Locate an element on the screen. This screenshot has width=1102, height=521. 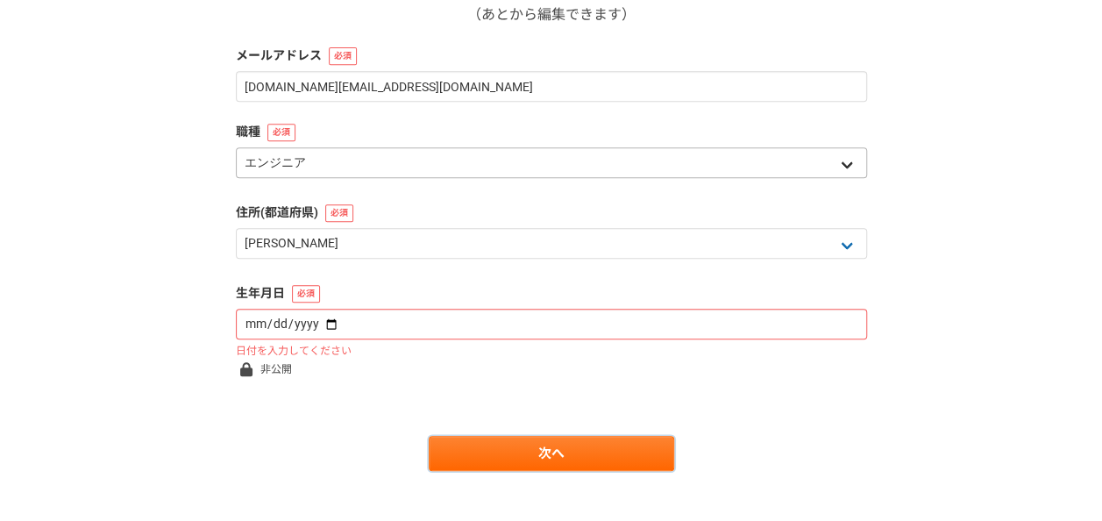
label: 生年月日 is located at coordinates (552, 293).